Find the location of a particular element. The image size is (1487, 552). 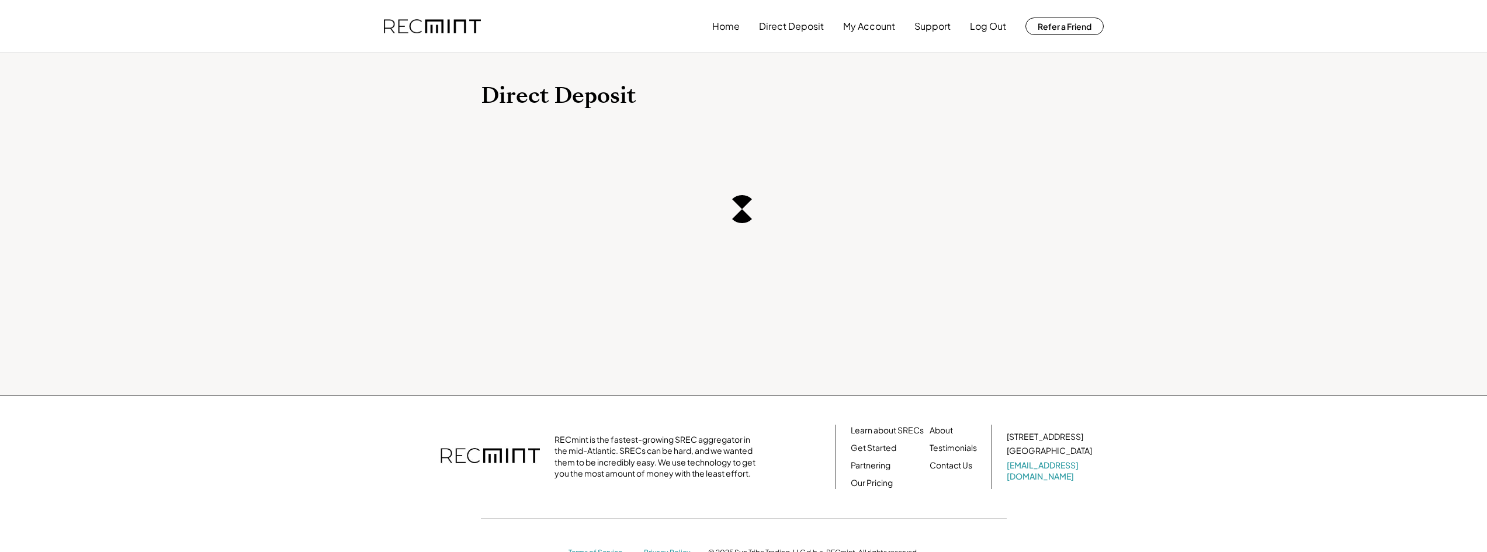

div: RECmint is the fastest-growing SREC aggregator in the mid-Atlantic. SRECs can be hard, and we wan... is located at coordinates (658, 457).